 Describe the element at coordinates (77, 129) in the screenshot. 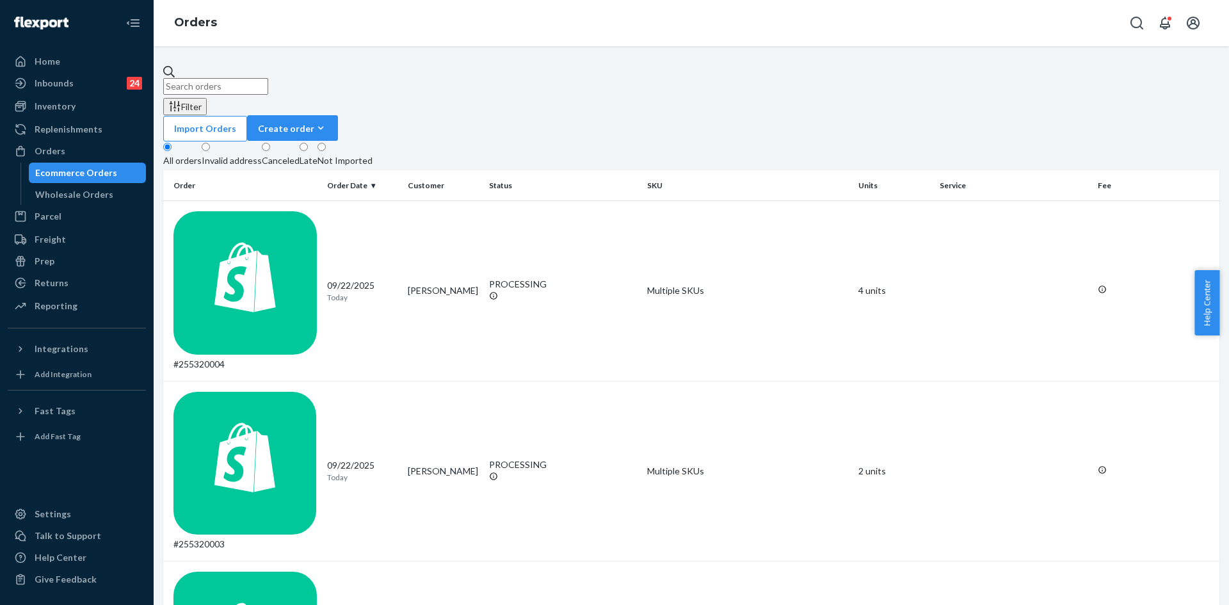

I see `a: Replenishments` at that location.